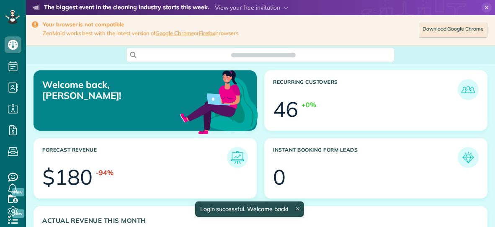 The height and width of the screenshot is (227, 495). Describe the element at coordinates (286, 109) in the screenshot. I see `div: 46` at that location.